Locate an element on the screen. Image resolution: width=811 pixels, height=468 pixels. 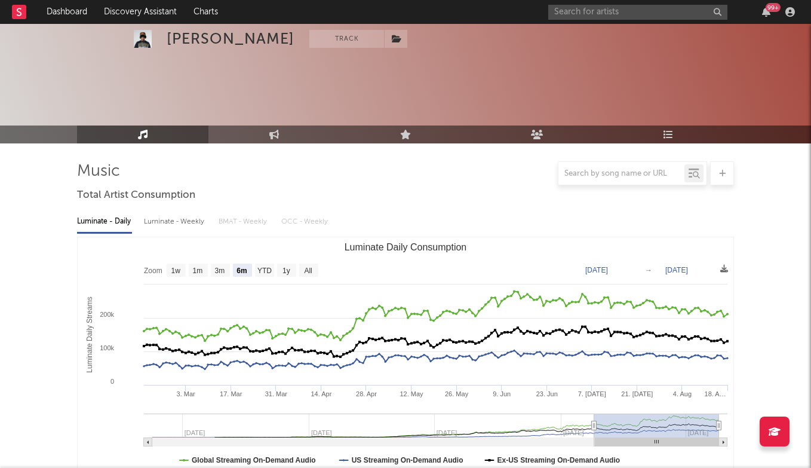
text: 31. Mar is located at coordinates (276, 394).